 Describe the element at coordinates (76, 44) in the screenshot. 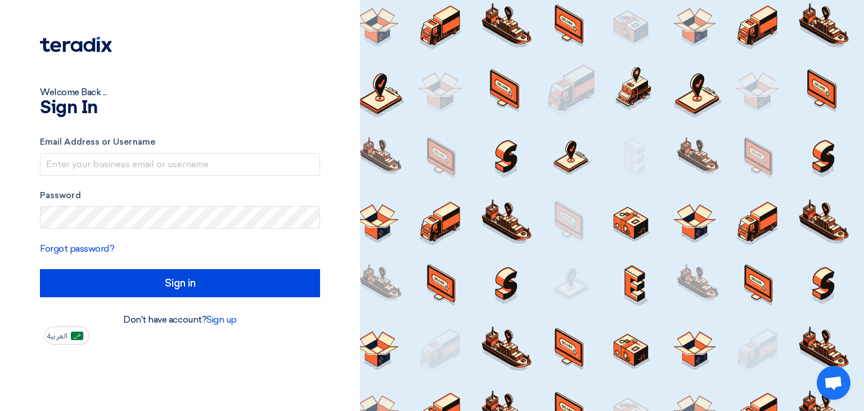

I see `img: Teradix logo` at that location.